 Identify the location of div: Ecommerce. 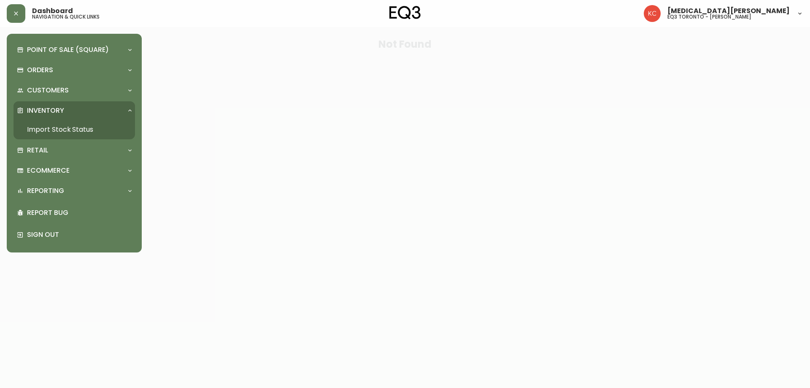
(74, 171).